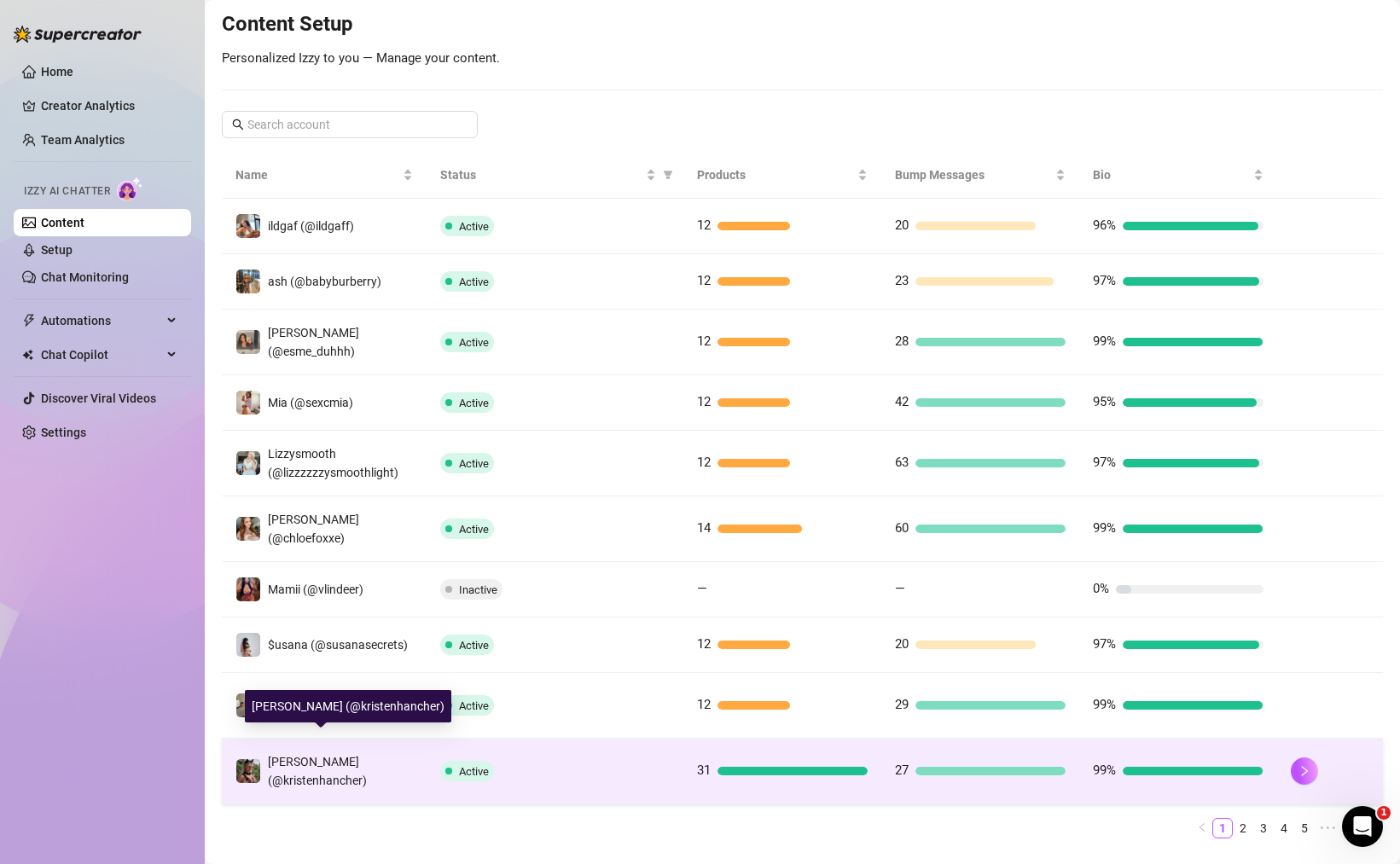 The image size is (1400, 864). I want to click on img: AI Chatter, so click(130, 189).